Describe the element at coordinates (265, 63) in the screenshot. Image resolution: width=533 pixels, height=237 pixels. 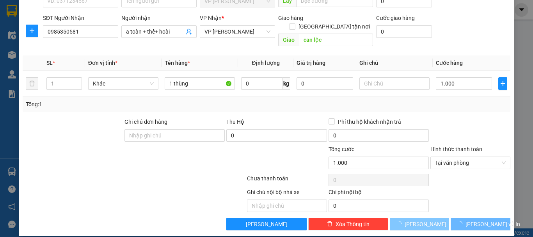
I see `span: Định lượng` at that location.